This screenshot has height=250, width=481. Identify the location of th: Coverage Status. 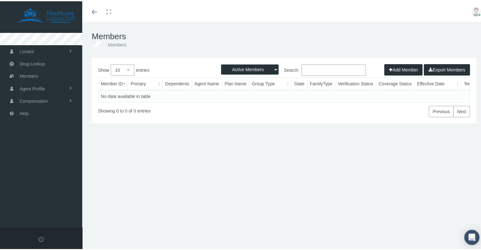
(395, 82).